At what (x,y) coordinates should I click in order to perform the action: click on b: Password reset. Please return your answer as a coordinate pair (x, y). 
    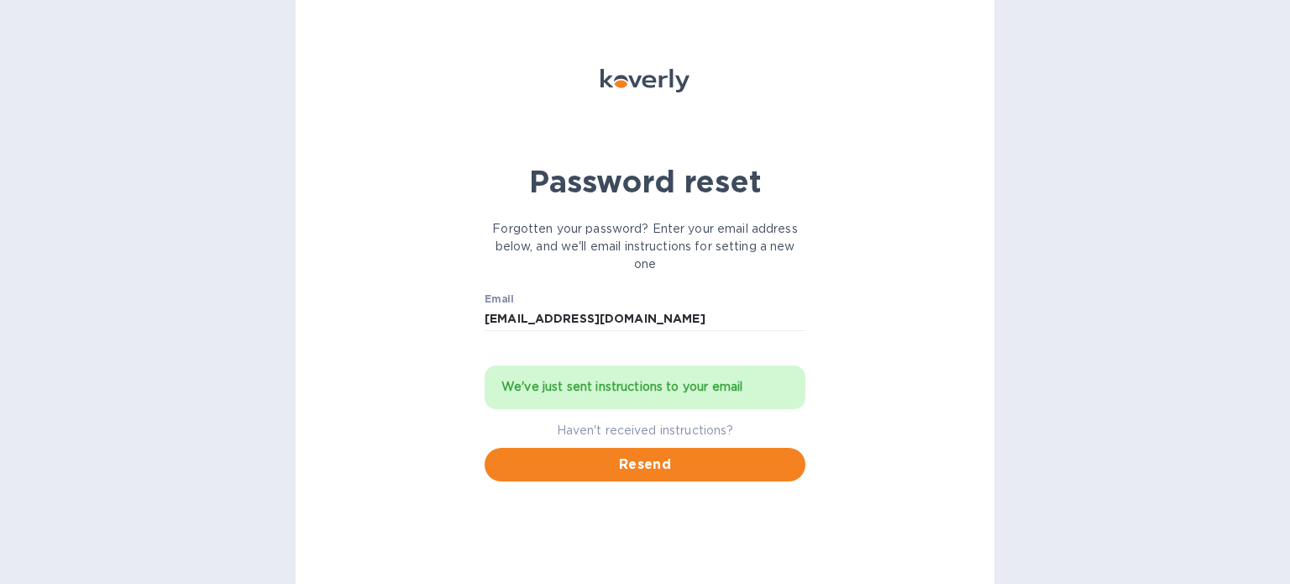
    Looking at the image, I should click on (645, 181).